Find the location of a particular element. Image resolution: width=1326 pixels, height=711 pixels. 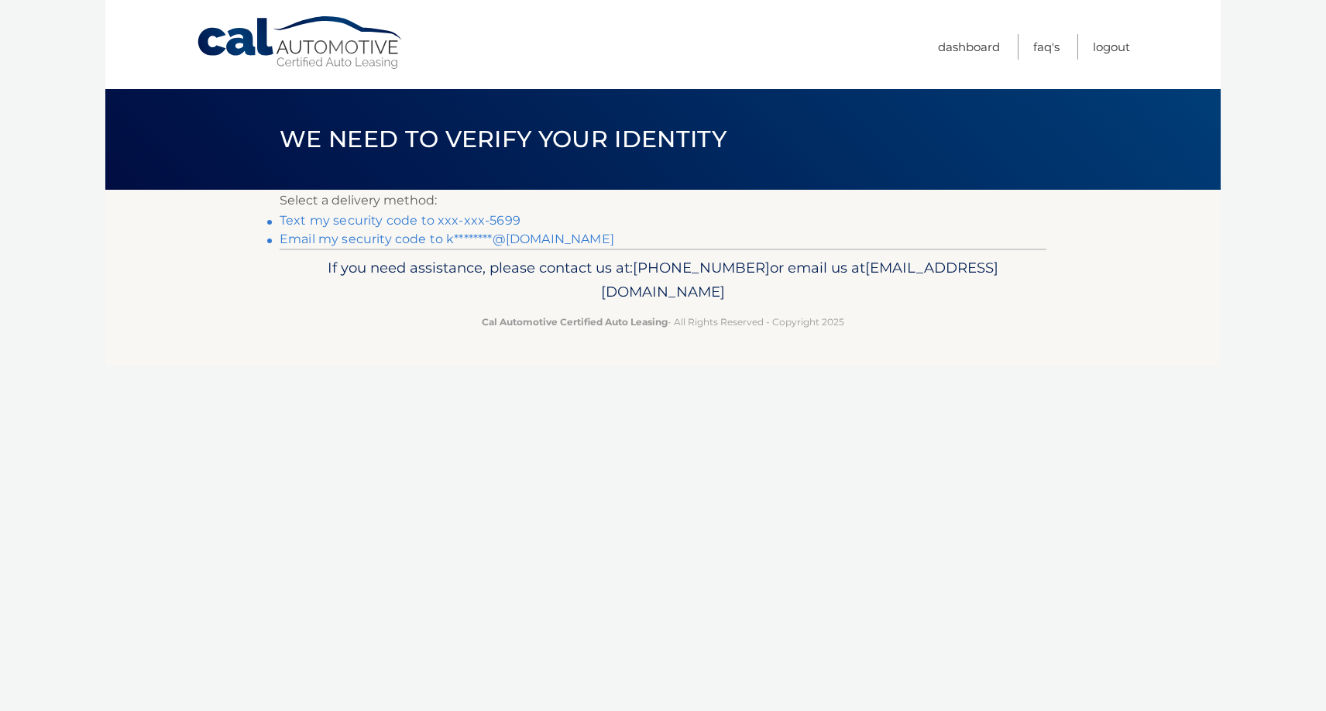

p: If you need assistance, please contact us at: or email us at is located at coordinates (663, 280).